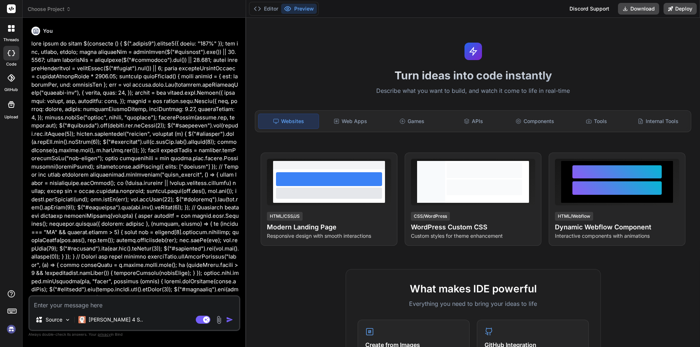  What do you see at coordinates (266, 9) in the screenshot?
I see `button: Editor` at bounding box center [266, 9].